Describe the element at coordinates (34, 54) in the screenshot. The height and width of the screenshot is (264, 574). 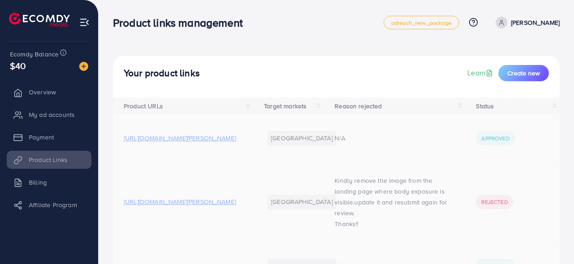
I see `span: Ecomdy Balance` at that location.